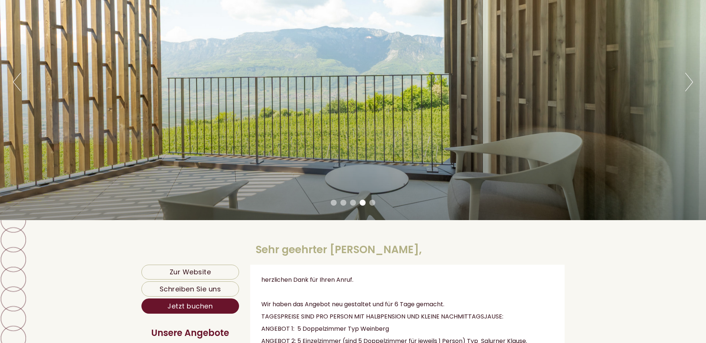 The height and width of the screenshot is (343, 706). Describe the element at coordinates (268, 201) in the screenshot. I see `button: Senden` at that location.